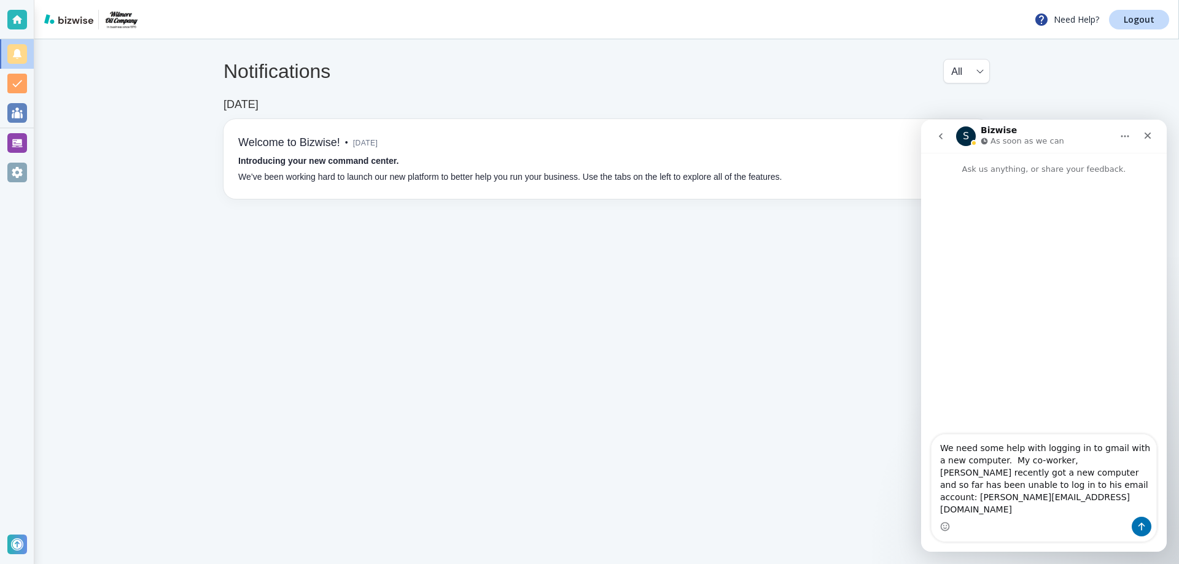 The height and width of the screenshot is (564, 1179). I want to click on p: Need Help?, so click(1067, 20).